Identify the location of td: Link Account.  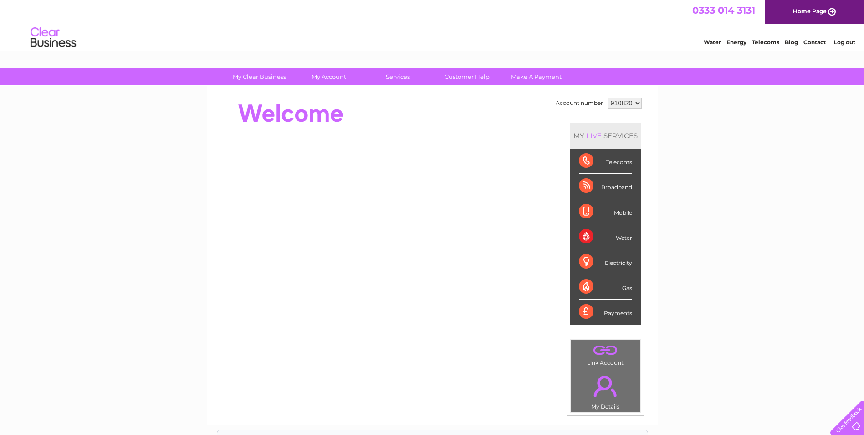
(605, 353).